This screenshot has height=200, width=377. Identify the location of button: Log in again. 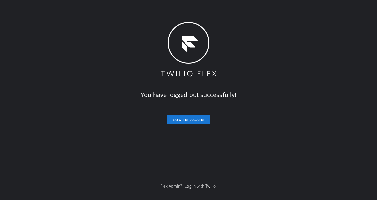
(189, 120).